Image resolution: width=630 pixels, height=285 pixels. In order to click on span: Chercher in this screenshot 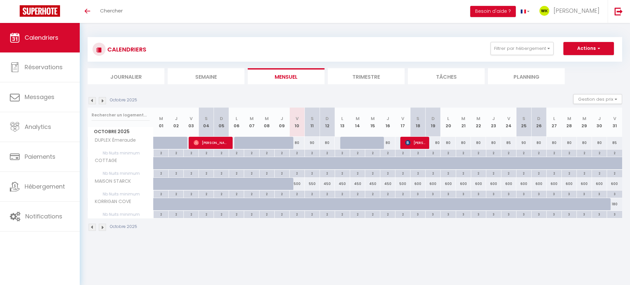, I will do `click(111, 10)`.